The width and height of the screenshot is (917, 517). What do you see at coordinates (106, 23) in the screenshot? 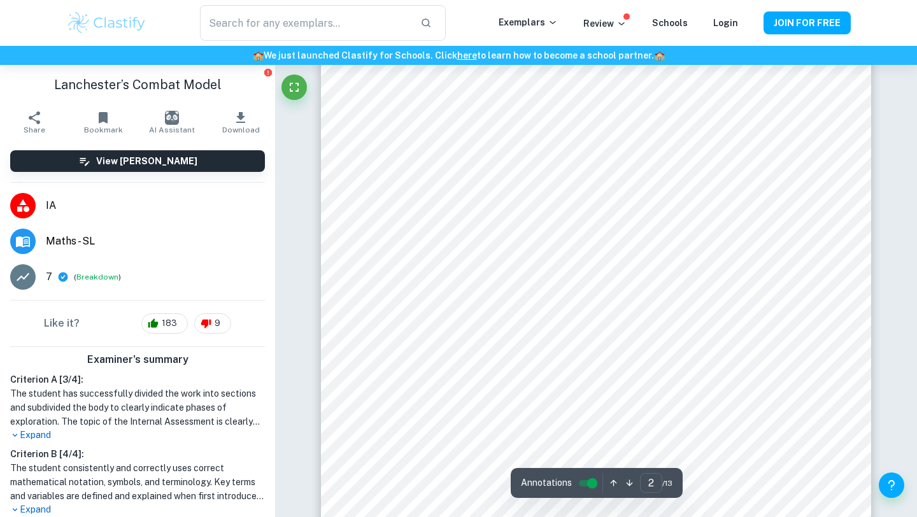
I see `a: Clastify logo` at bounding box center [106, 23].